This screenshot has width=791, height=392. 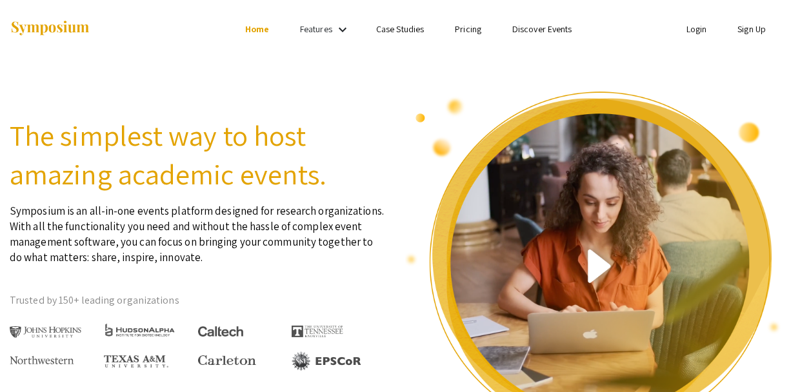 I want to click on img: Carleton, so click(x=227, y=360).